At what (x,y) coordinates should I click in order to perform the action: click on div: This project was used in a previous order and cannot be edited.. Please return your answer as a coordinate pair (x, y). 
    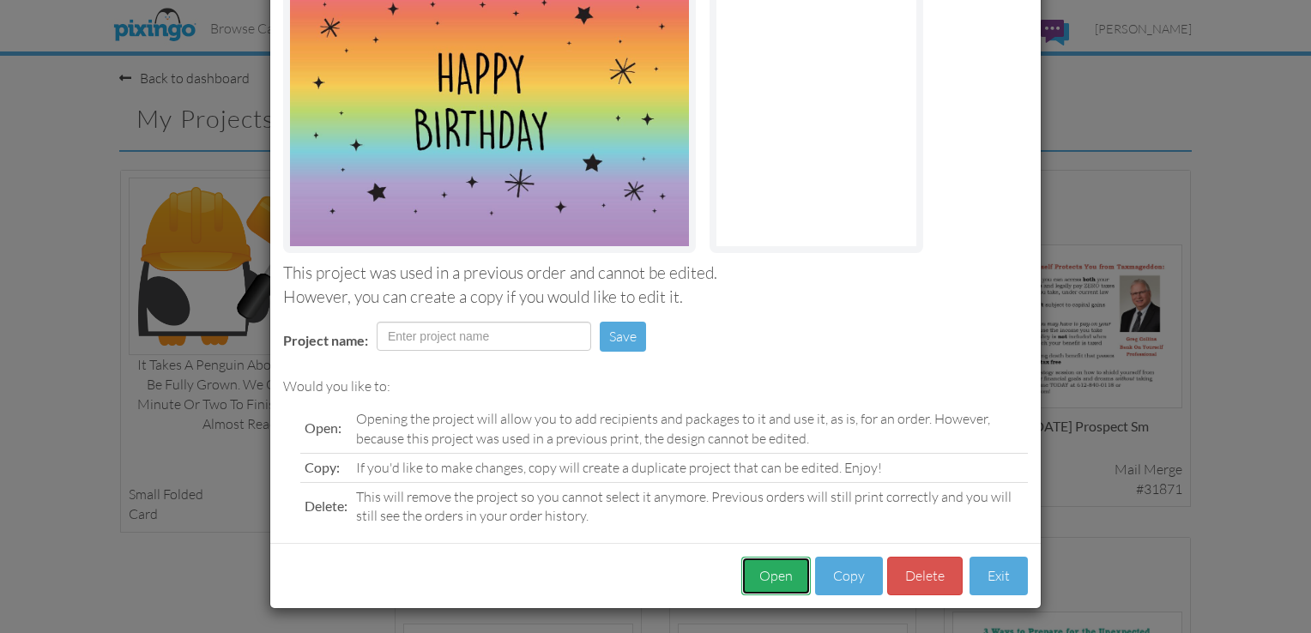
    Looking at the image, I should click on (656, 273).